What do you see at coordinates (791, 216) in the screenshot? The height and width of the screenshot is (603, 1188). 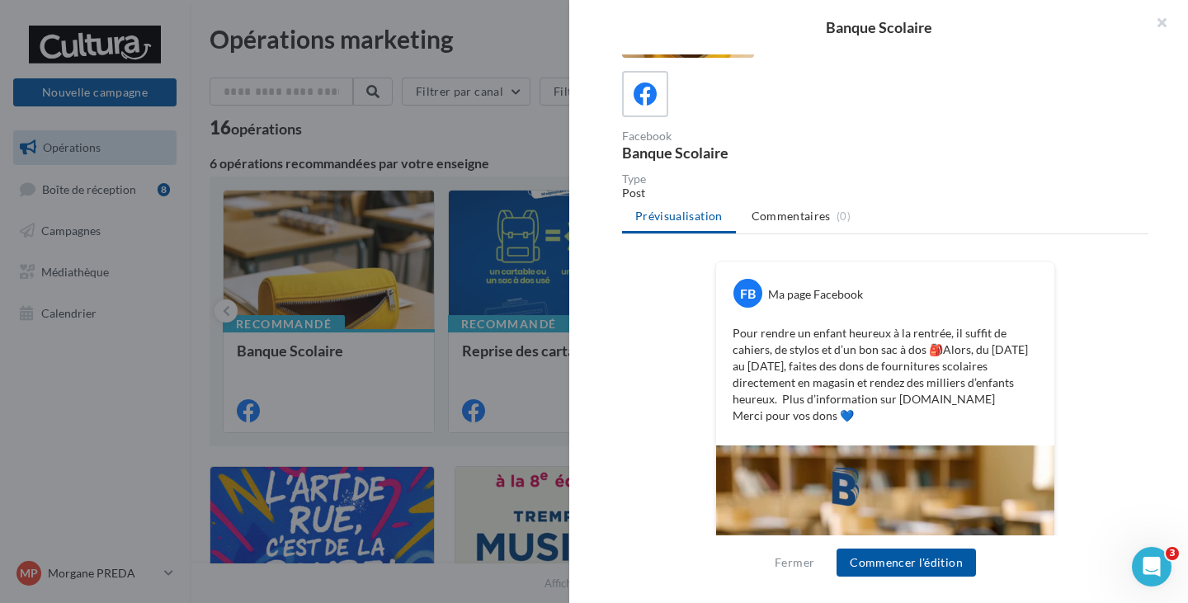 I see `span: Commentaires` at bounding box center [791, 216].